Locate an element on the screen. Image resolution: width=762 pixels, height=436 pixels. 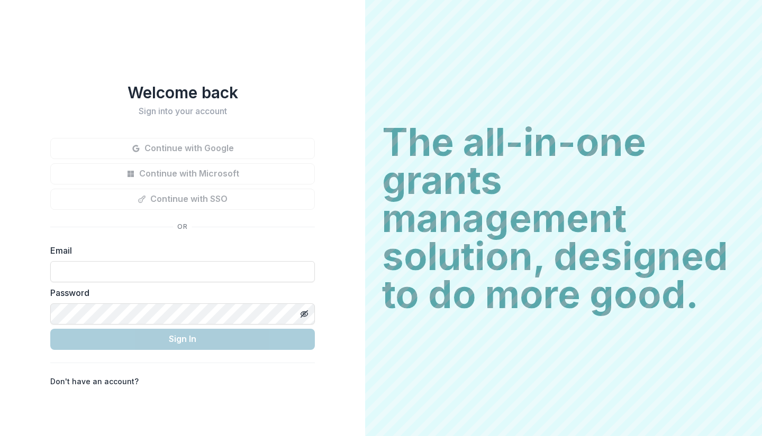
label: Email is located at coordinates (179, 251).